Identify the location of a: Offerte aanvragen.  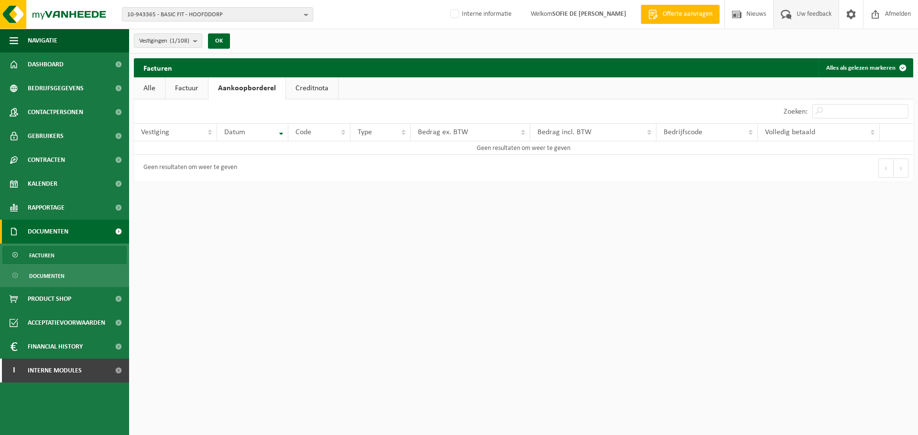
(680, 14).